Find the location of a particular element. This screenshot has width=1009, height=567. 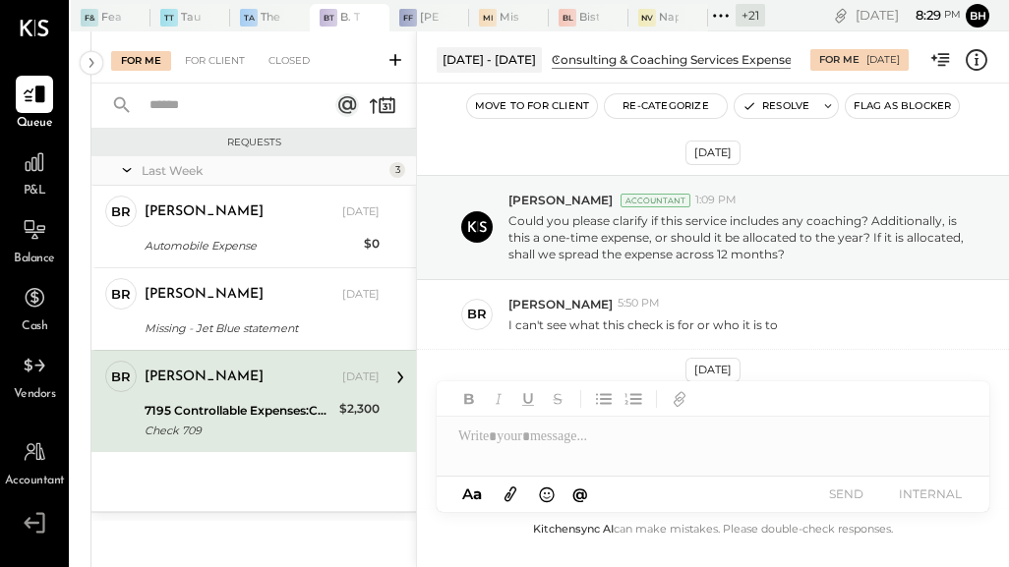

div: NV is located at coordinates (647, 18).